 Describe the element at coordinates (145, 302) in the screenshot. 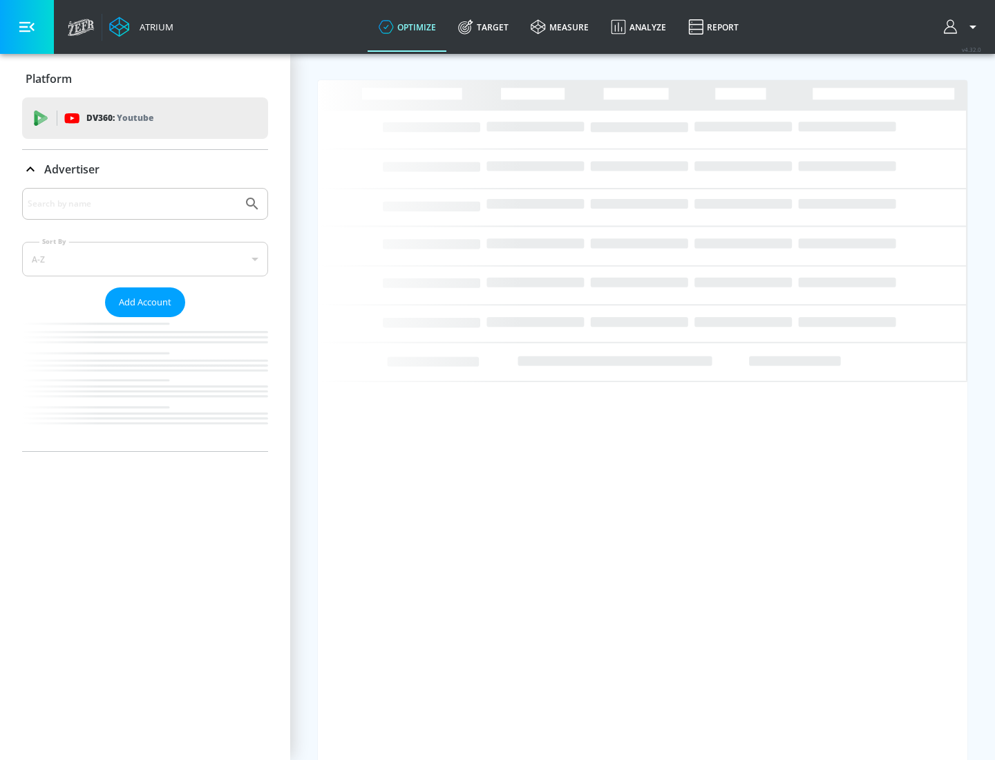

I see `button: Add Account` at that location.